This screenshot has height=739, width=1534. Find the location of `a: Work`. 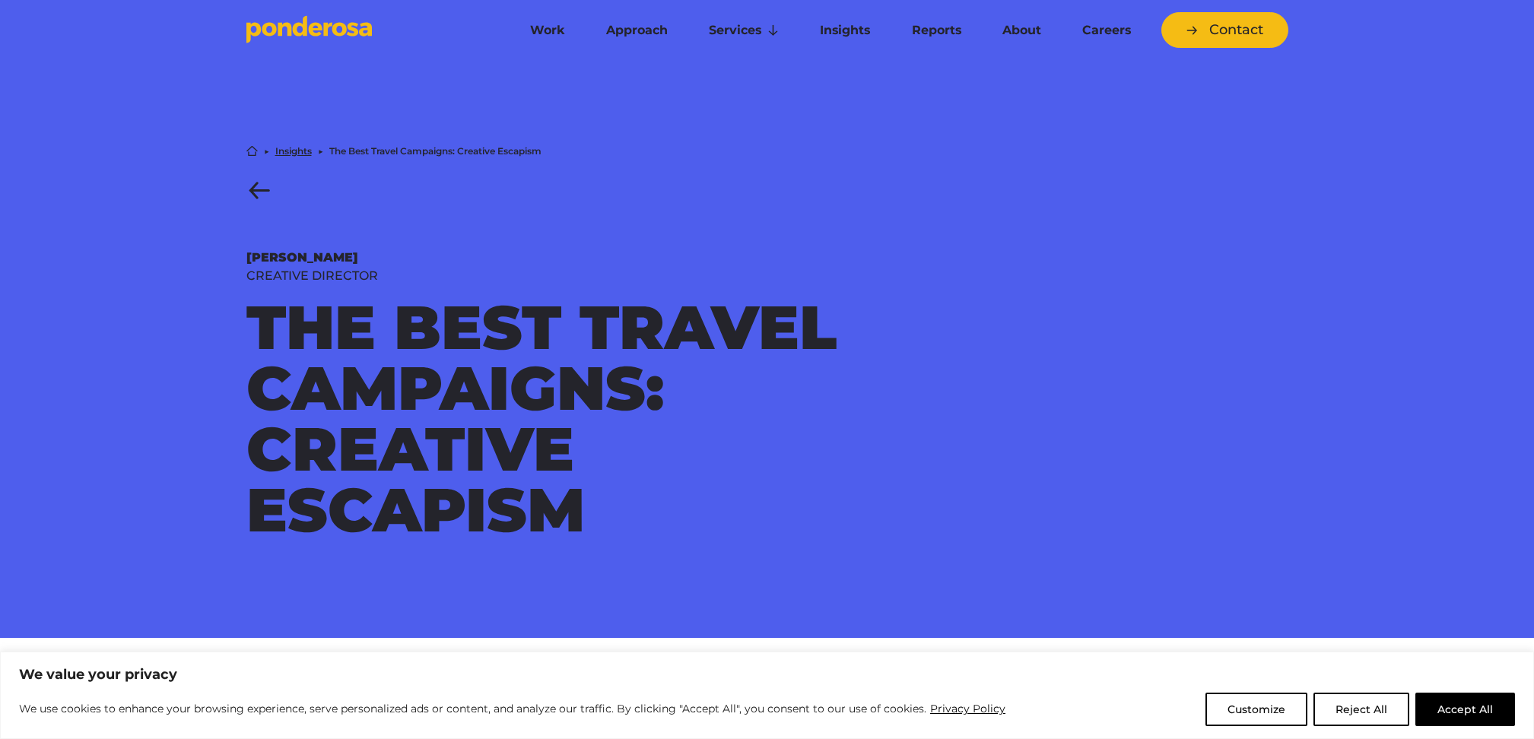

a: Work is located at coordinates (548, 30).